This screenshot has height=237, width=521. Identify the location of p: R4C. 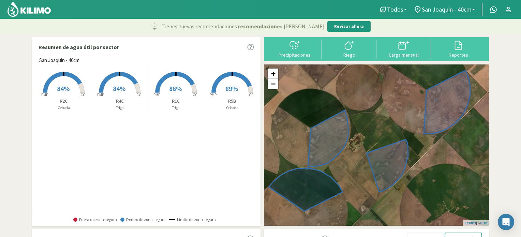
(120, 101).